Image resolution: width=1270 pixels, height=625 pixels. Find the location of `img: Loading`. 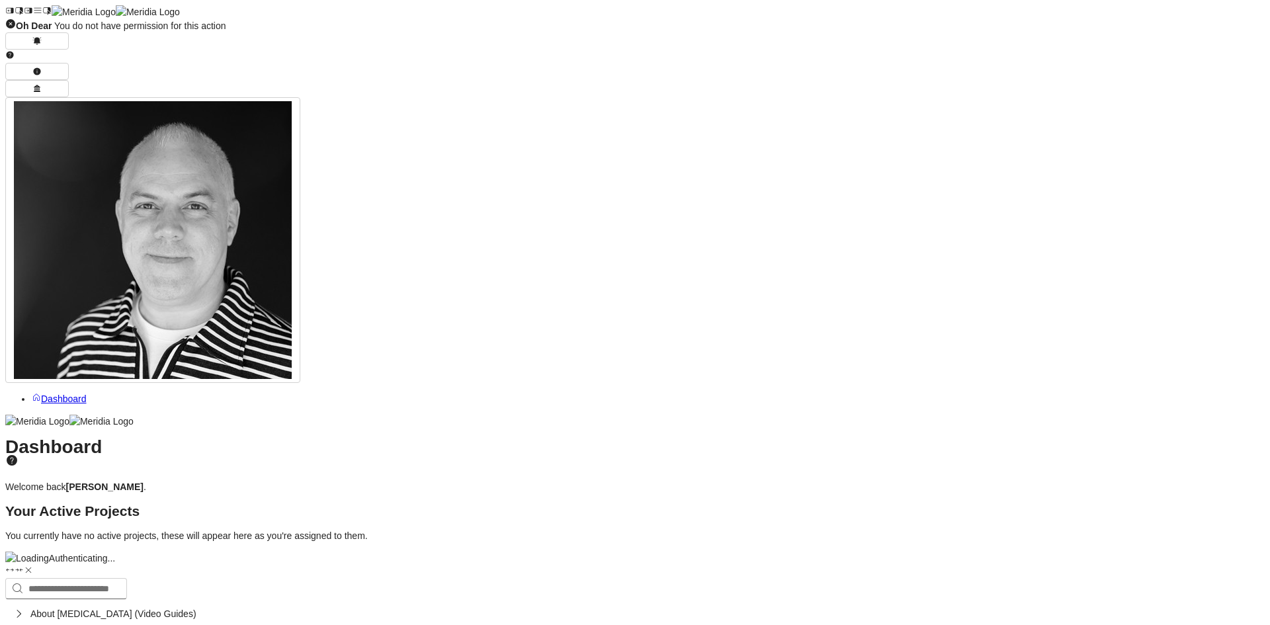

img: Loading is located at coordinates (27, 558).